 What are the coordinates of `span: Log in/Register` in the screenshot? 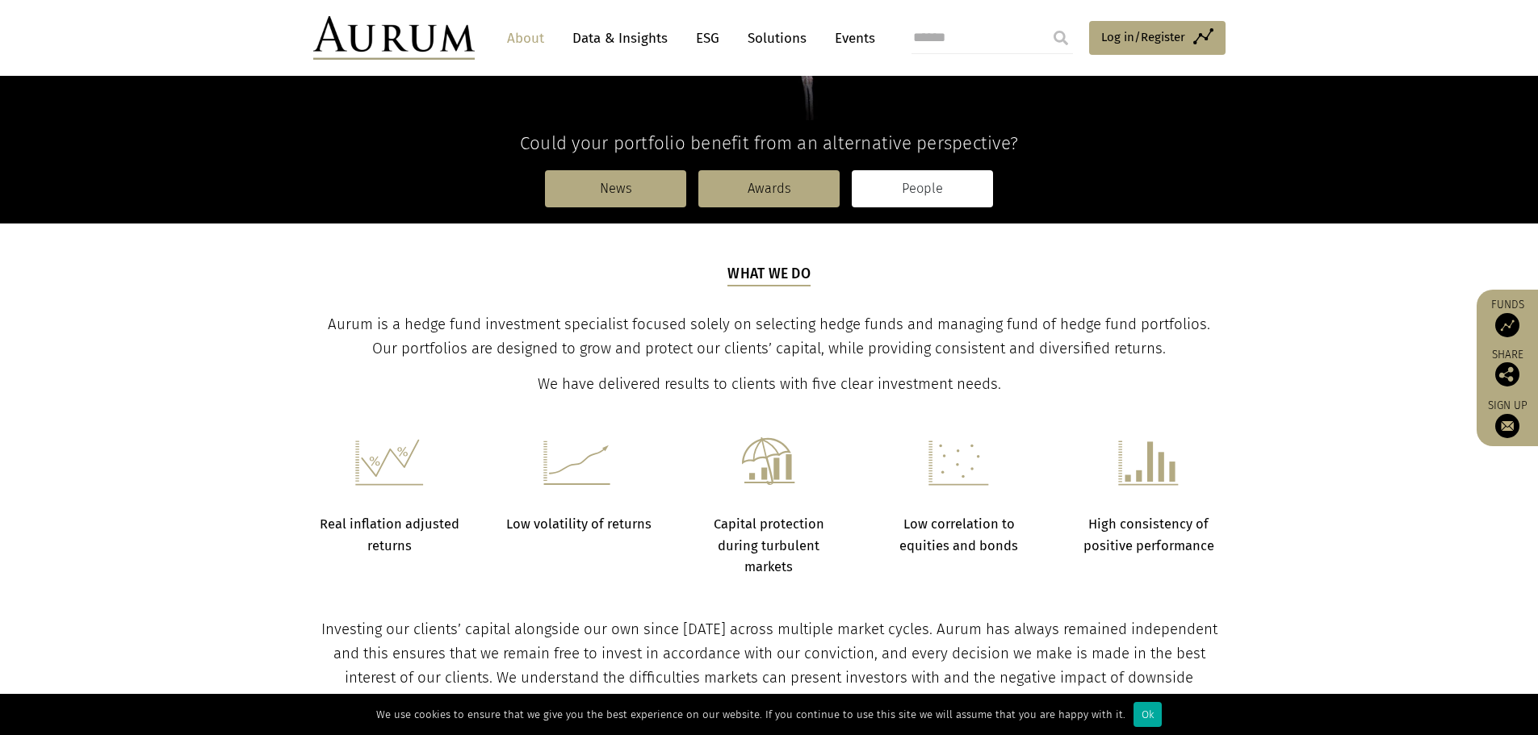 It's located at (1143, 37).